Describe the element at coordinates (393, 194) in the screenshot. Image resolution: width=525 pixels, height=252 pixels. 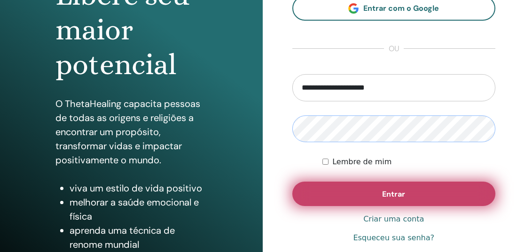
I see `font: Entrar` at that location.